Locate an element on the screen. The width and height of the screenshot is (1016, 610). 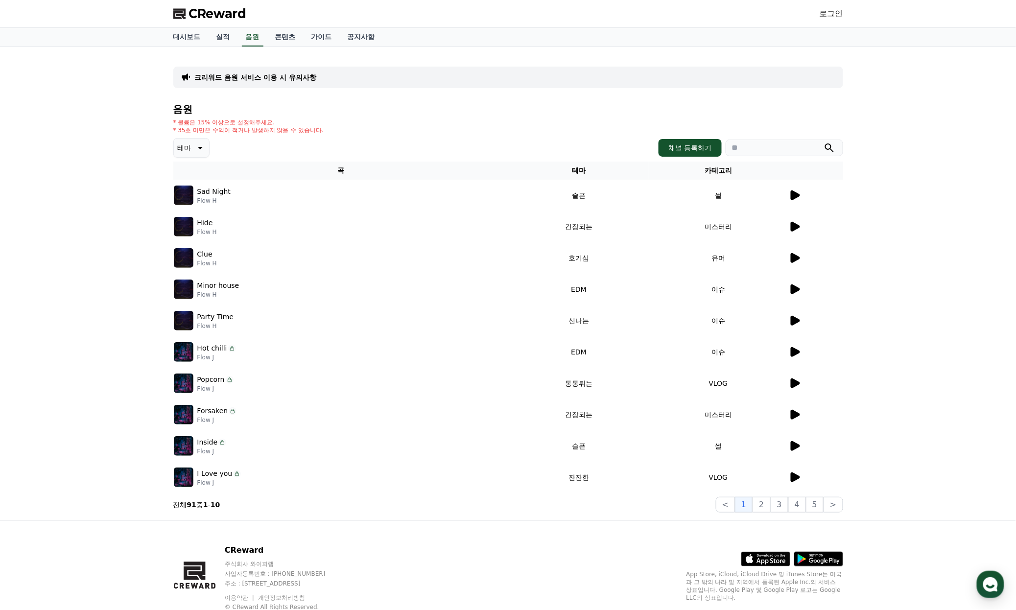
p: 크리워드 음원 서비스 이용 시 유의사항 is located at coordinates (255, 77).